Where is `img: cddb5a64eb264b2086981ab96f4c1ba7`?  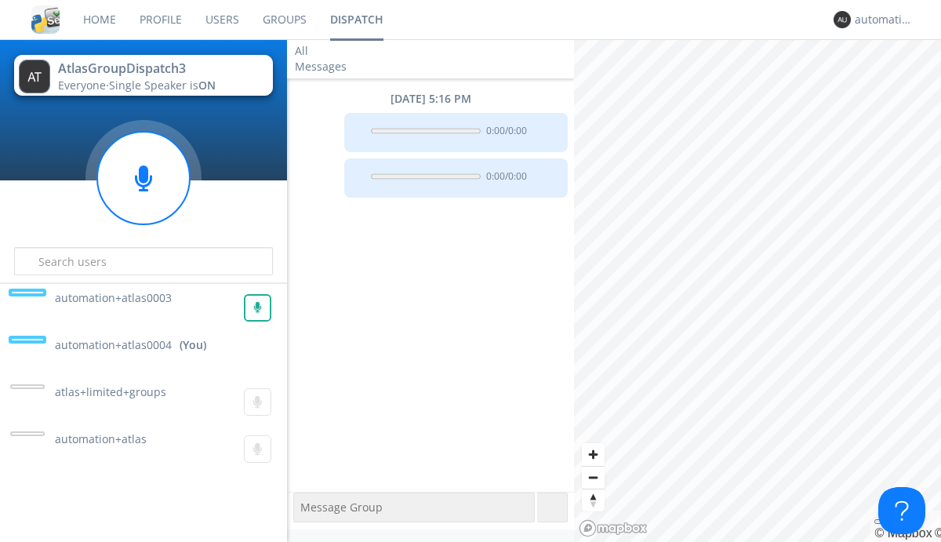
img: cddb5a64eb264b2086981ab96f4c1ba7 is located at coordinates (45, 20).